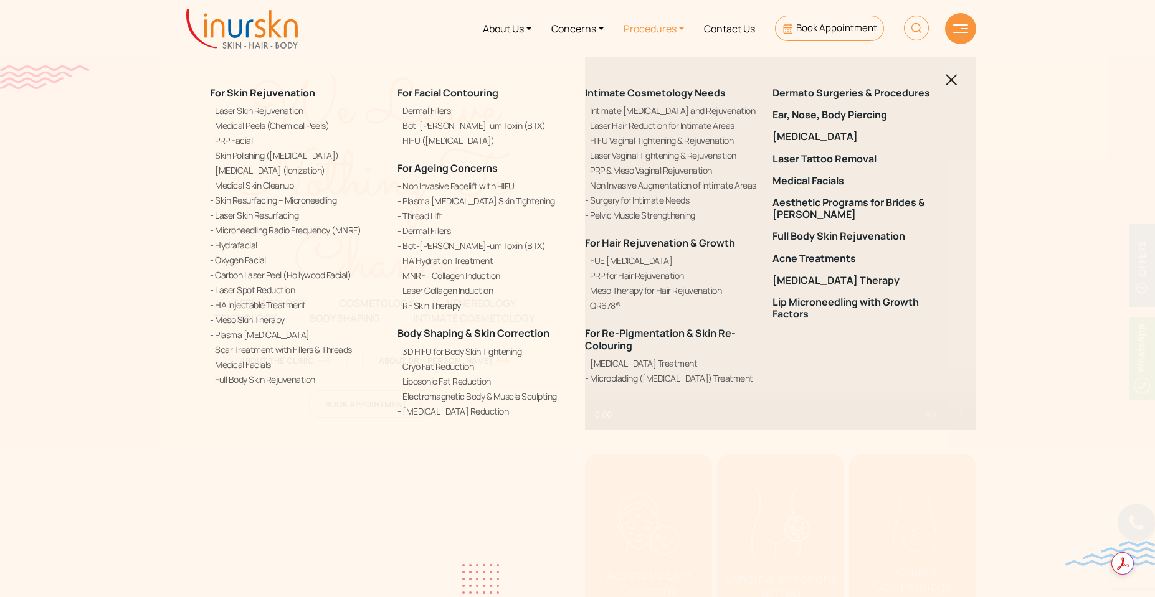 This screenshot has width=1155, height=597. Describe the element at coordinates (1110, 554) in the screenshot. I see `img: bluewave` at that location.